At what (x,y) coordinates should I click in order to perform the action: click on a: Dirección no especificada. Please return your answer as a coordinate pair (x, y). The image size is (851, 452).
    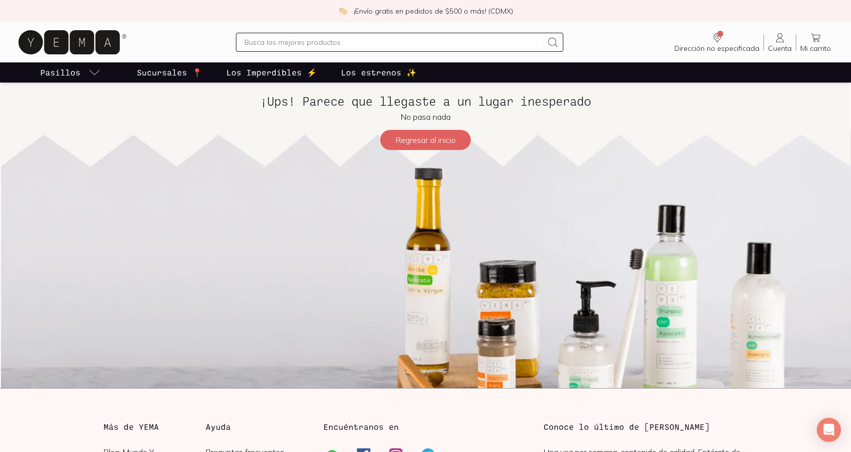
    Looking at the image, I should click on (717, 42).